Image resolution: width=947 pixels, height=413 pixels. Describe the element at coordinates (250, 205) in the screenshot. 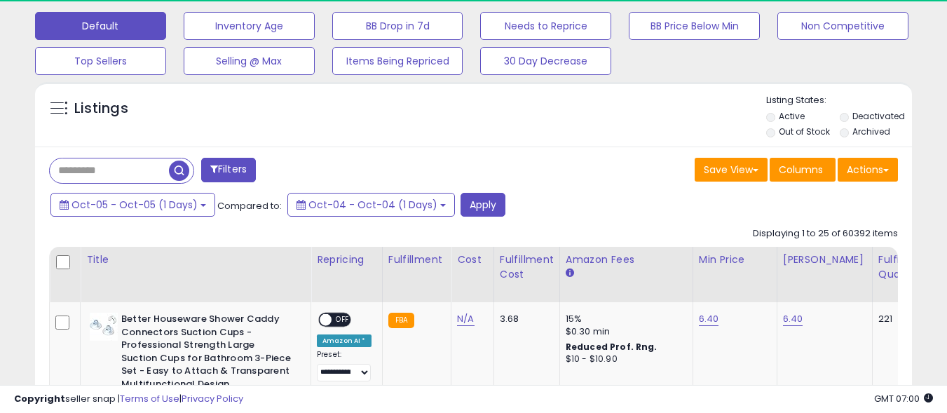

I see `span: Compared to:` at that location.